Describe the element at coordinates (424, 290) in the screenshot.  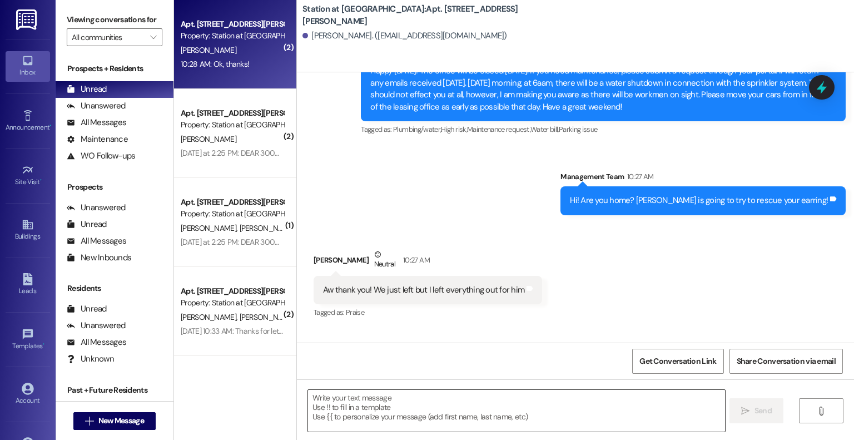
I see `div: Aw thank you! We just left but I left everything out for him` at that location.